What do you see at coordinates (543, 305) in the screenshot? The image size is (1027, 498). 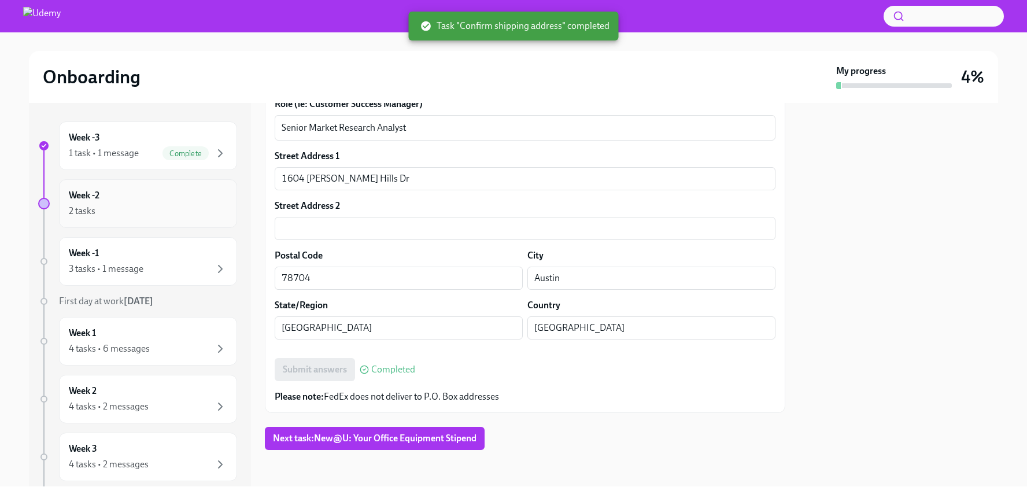 I see `label: Country` at bounding box center [543, 305].